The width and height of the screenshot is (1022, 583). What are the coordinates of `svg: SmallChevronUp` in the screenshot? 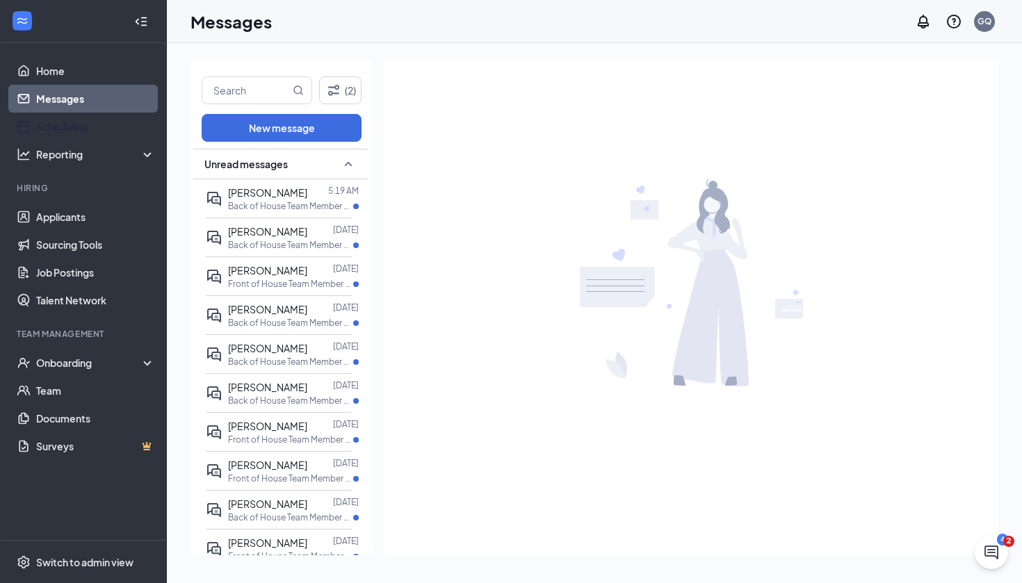 It's located at (348, 164).